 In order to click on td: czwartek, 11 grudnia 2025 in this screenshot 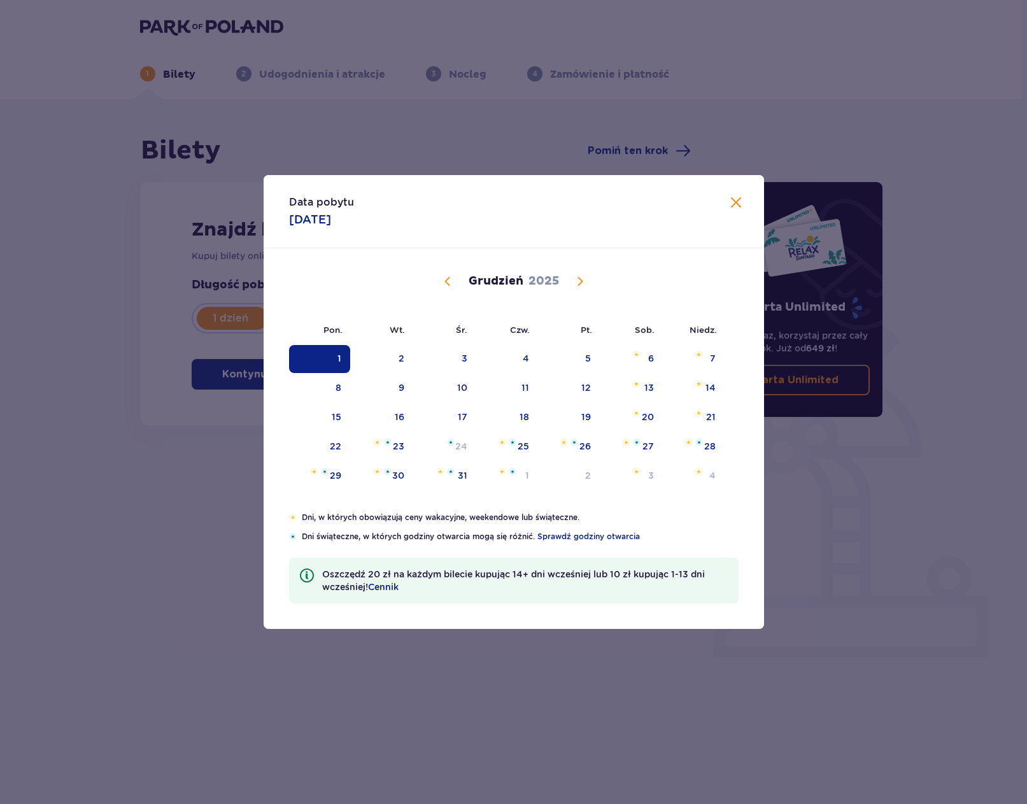, I will do `click(507, 388)`.